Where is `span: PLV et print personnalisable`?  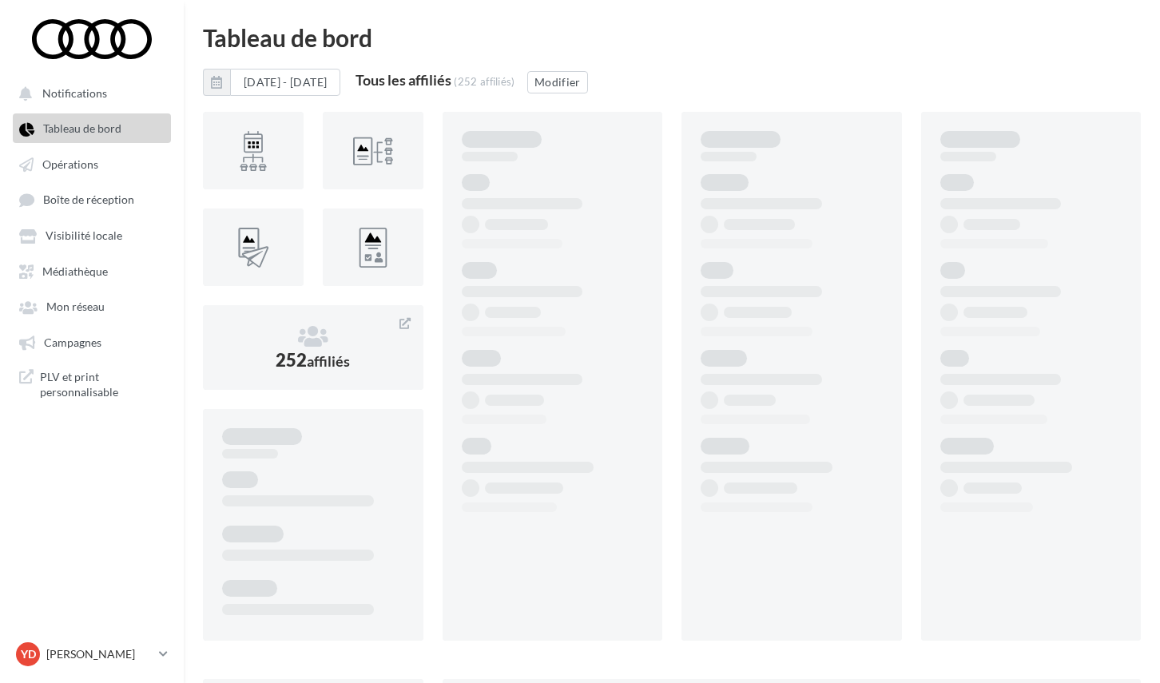 span: PLV et print personnalisable is located at coordinates (102, 384).